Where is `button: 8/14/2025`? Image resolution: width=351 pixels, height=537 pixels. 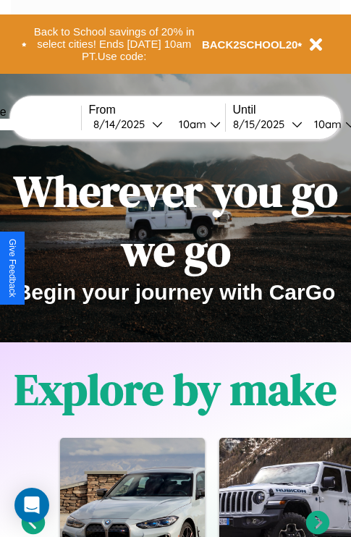 button: 8/14/2025 is located at coordinates (128, 124).